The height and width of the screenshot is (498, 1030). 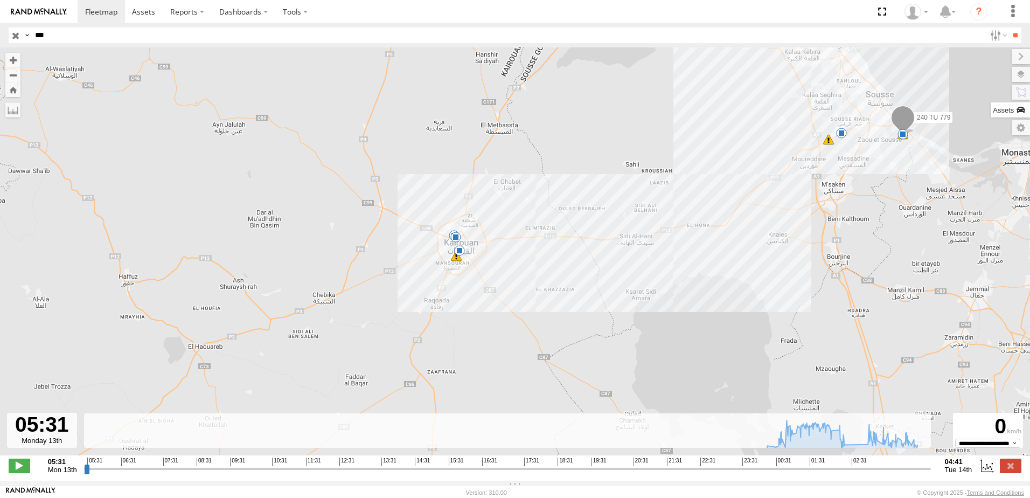 What do you see at coordinates (995, 492) in the screenshot?
I see `a: Terms and Conditions` at bounding box center [995, 492].